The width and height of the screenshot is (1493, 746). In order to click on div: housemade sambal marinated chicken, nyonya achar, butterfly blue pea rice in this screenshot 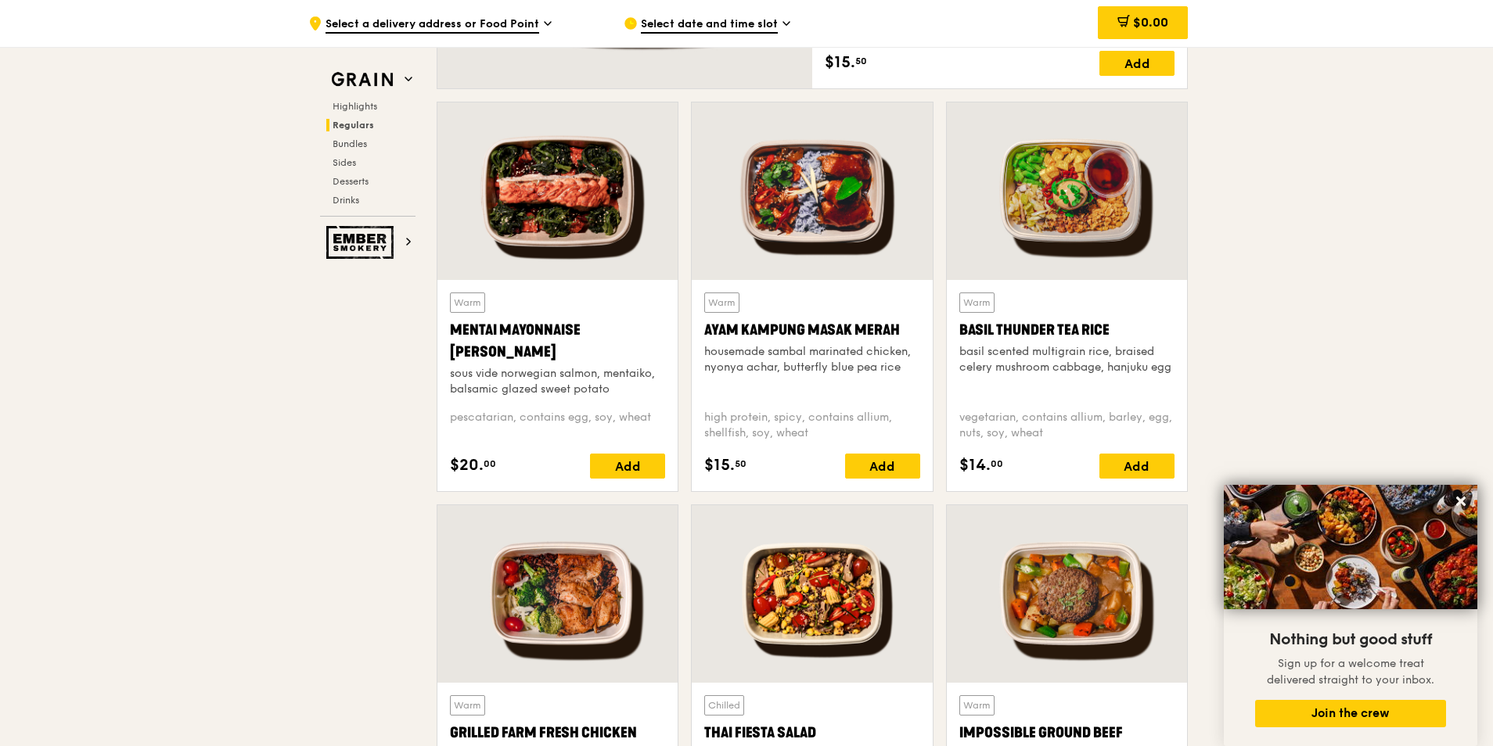, I will do `click(811, 360)`.